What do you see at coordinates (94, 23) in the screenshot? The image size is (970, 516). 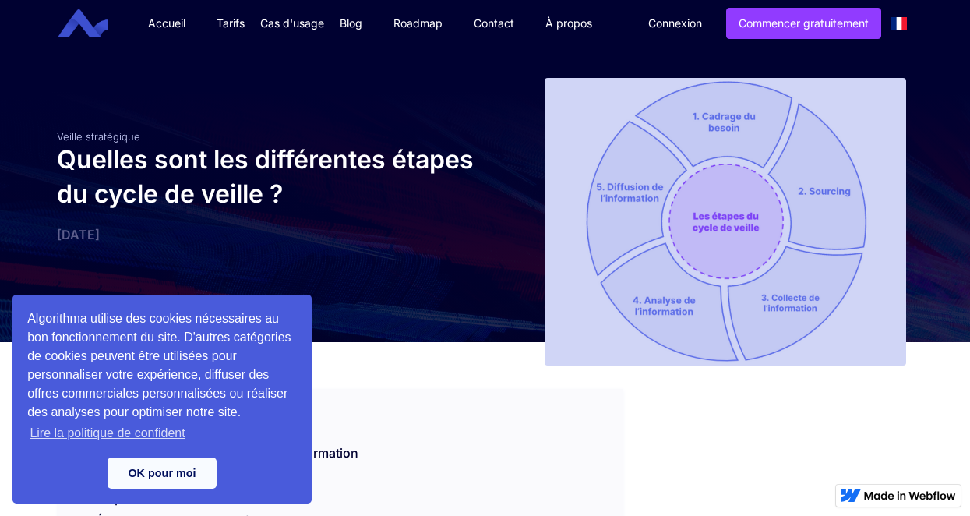 I see `a: home` at bounding box center [94, 23].